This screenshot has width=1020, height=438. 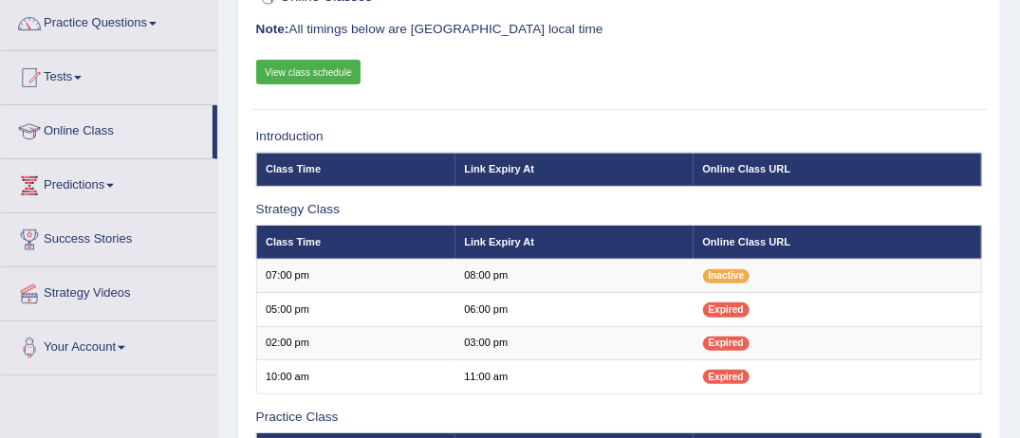 I want to click on a: View class schedule, so click(x=308, y=72).